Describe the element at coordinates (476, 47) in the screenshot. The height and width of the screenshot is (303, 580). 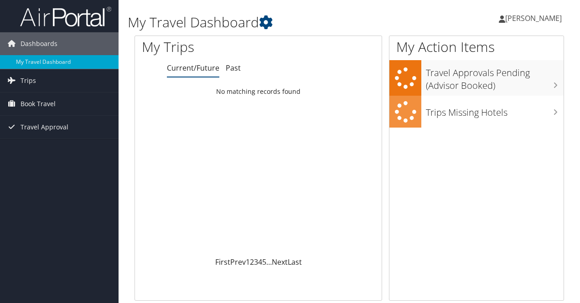
I see `h1: My Action Items` at that location.